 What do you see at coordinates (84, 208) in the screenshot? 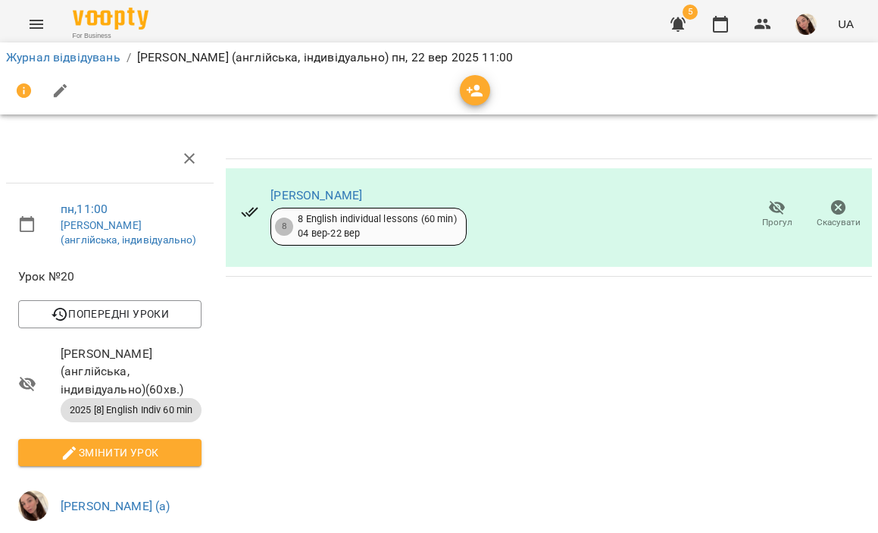
I see `a: пн , 11:00` at bounding box center [84, 208].